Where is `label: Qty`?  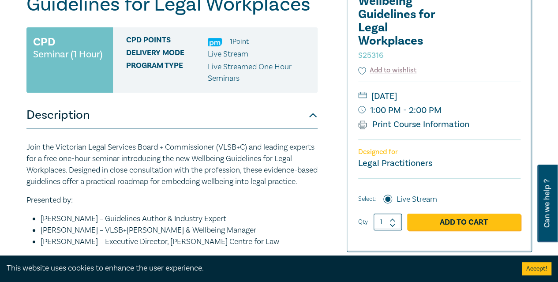 label: Qty is located at coordinates (363, 222).